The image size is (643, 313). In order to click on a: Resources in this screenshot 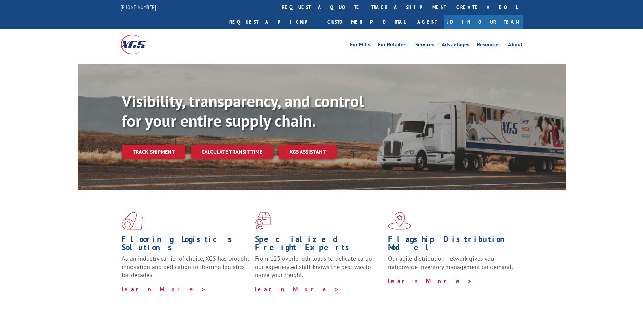, I will do `click(489, 46)`.